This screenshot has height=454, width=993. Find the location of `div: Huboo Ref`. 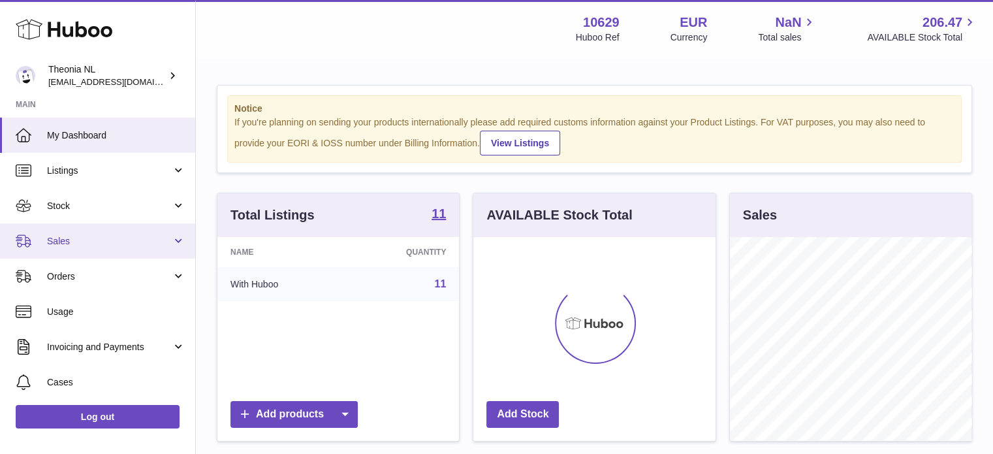

div: Huboo Ref is located at coordinates (597, 37).